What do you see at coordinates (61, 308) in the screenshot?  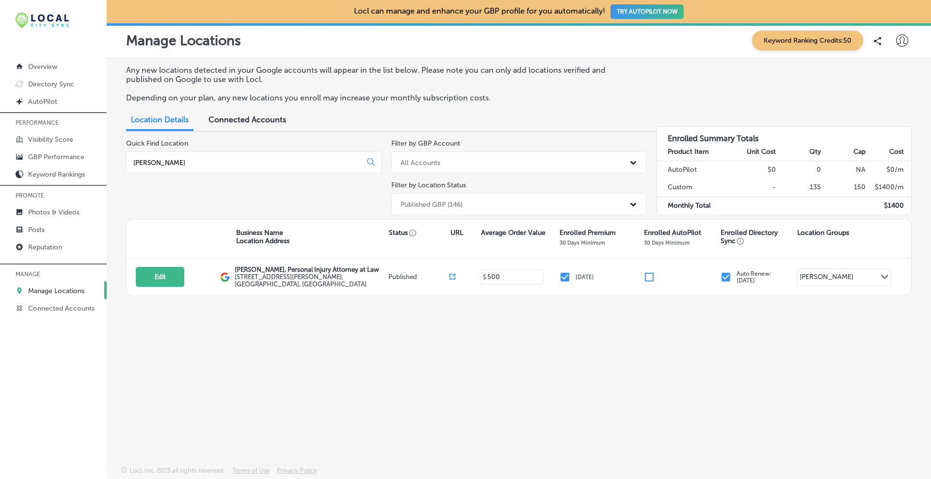 I see `p: Connected Accounts` at bounding box center [61, 308].